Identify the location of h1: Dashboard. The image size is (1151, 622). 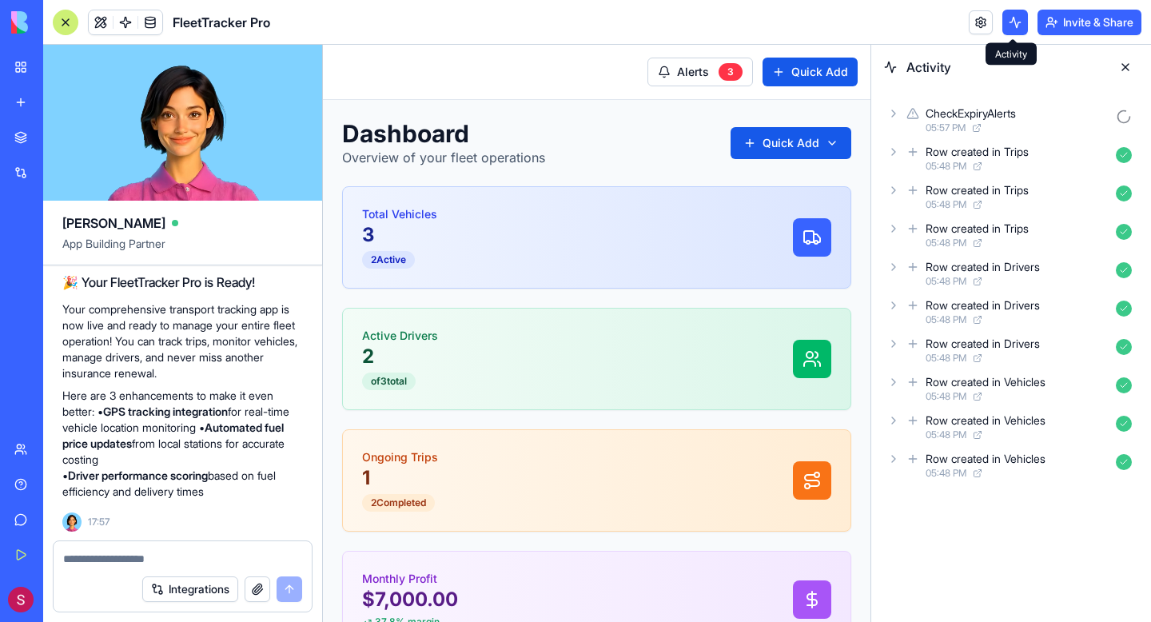
(121, 89).